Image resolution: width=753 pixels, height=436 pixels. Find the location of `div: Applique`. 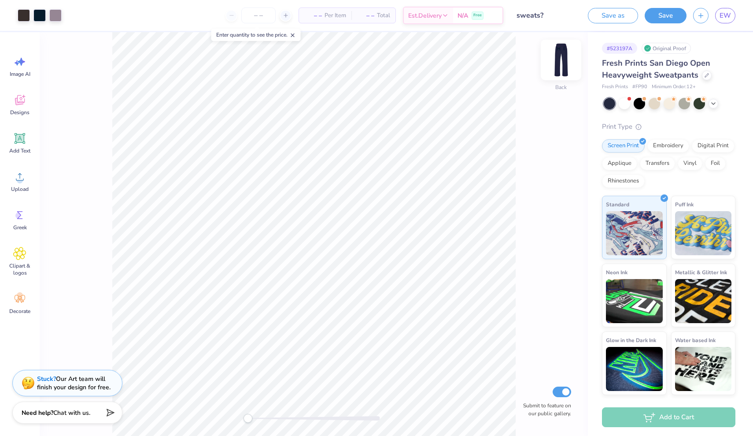

div: Applique is located at coordinates (620, 163).